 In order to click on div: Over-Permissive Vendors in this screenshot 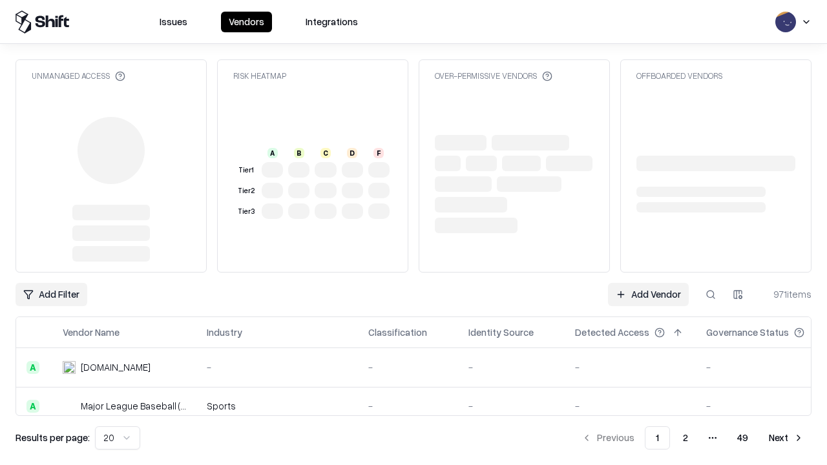, I will do `click(494, 76)`.